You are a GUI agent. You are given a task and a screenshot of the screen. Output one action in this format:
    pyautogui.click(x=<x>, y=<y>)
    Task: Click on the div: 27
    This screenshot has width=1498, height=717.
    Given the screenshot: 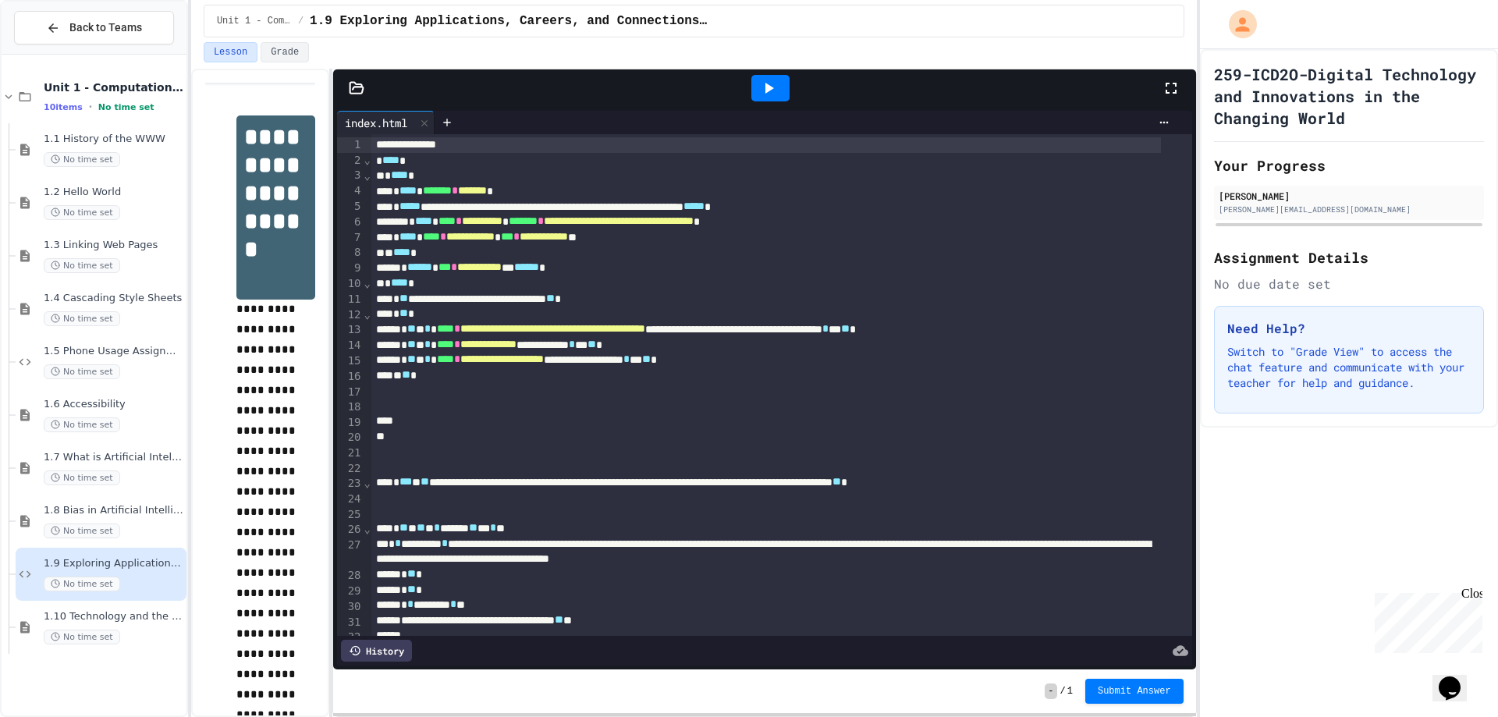 What is the action you would take?
    pyautogui.click(x=349, y=552)
    